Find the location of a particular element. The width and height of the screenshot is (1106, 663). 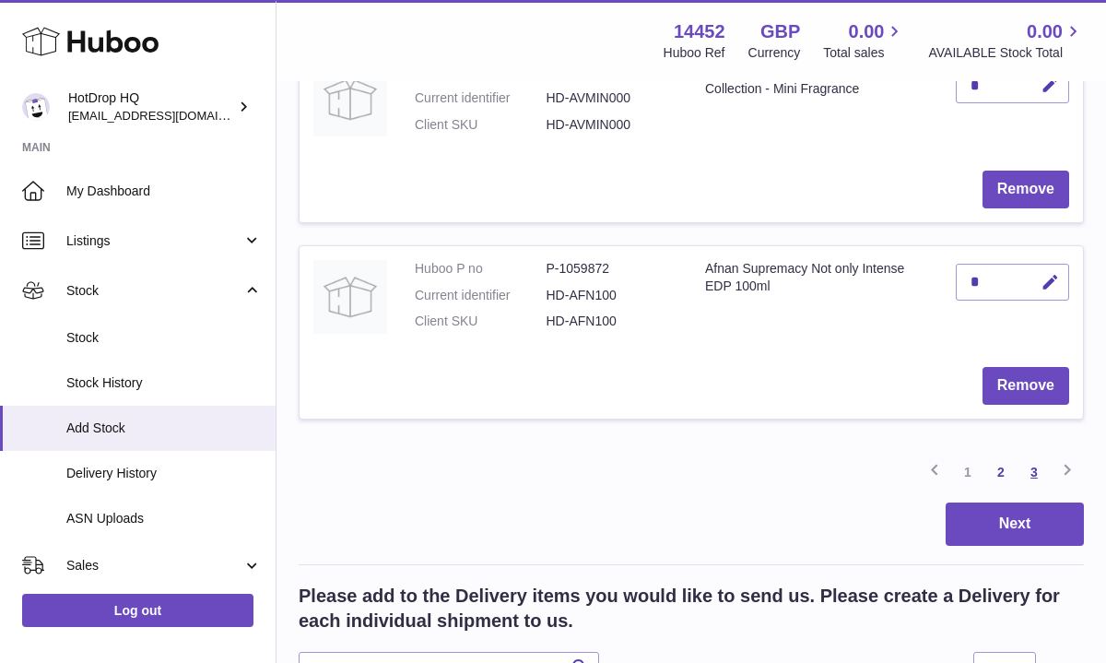

td: Avento Perfume by Privee Couture Collection - Mini Fragrance is located at coordinates (817, 102).